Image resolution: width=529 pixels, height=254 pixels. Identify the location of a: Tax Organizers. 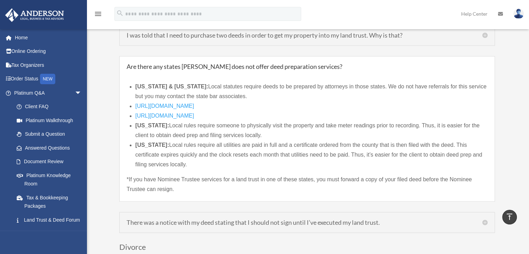
(48, 65).